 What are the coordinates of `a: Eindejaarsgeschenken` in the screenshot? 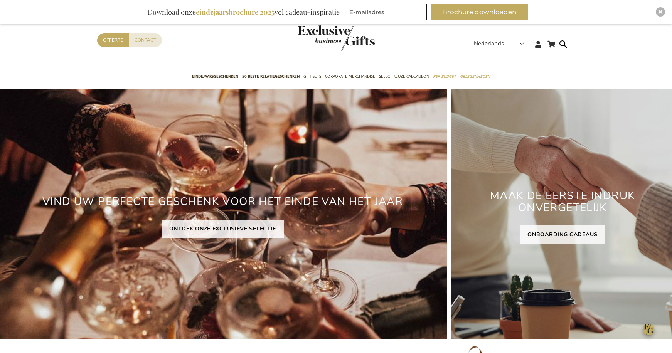 It's located at (215, 77).